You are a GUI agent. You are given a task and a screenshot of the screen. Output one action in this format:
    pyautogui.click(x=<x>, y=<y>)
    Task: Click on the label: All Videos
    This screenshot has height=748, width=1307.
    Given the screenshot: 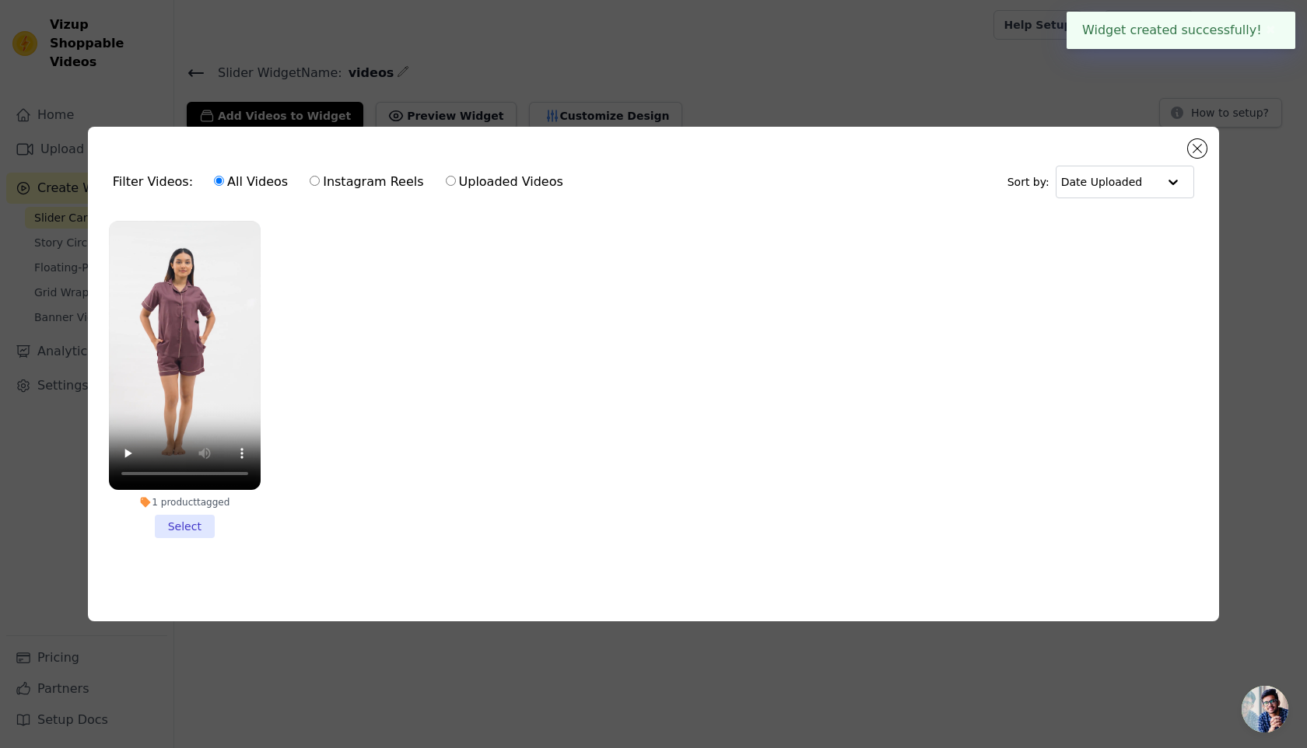 What is the action you would take?
    pyautogui.click(x=250, y=182)
    